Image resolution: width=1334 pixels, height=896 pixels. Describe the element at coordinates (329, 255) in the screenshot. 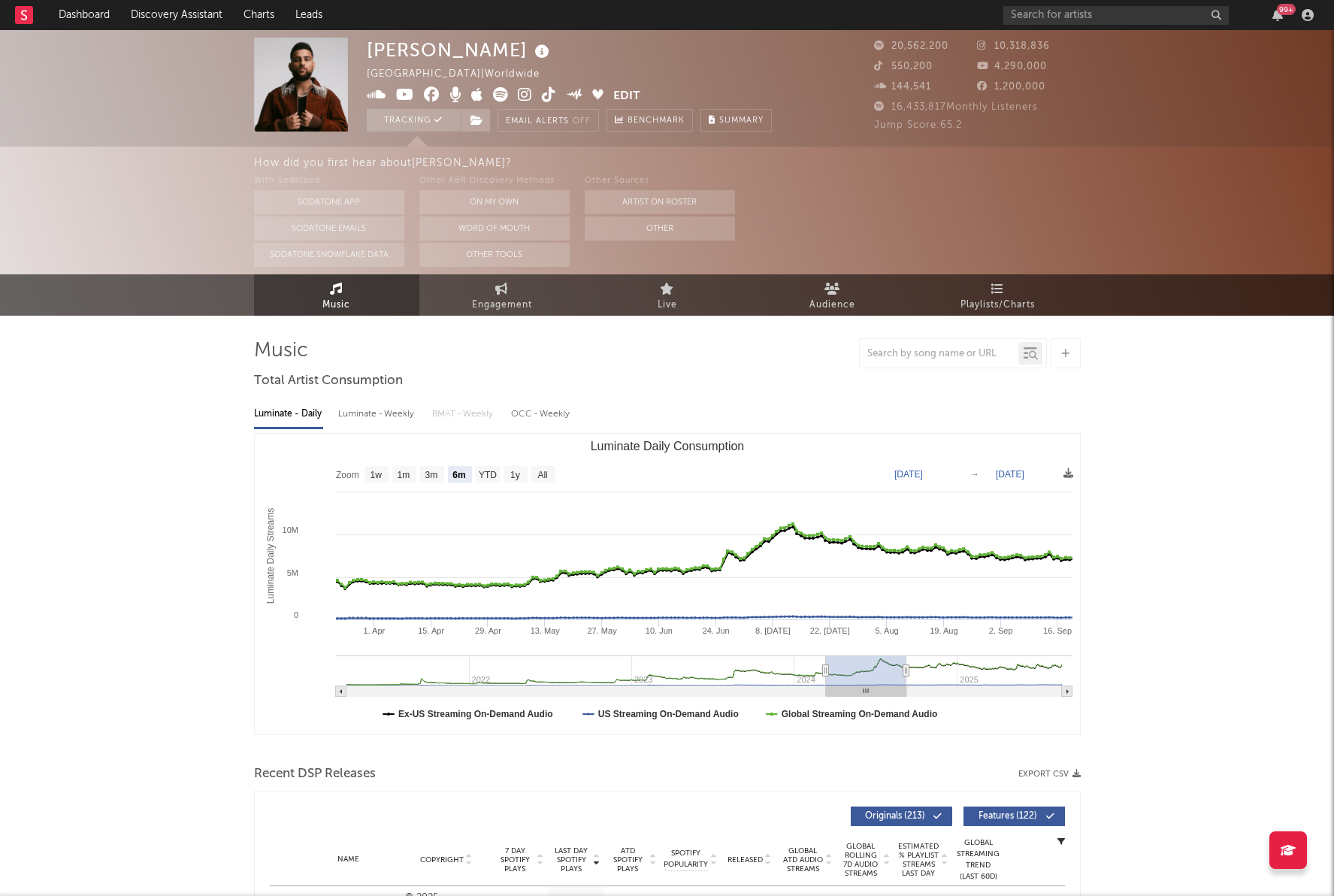

I see `button: Sodatone Snowflake Data` at that location.